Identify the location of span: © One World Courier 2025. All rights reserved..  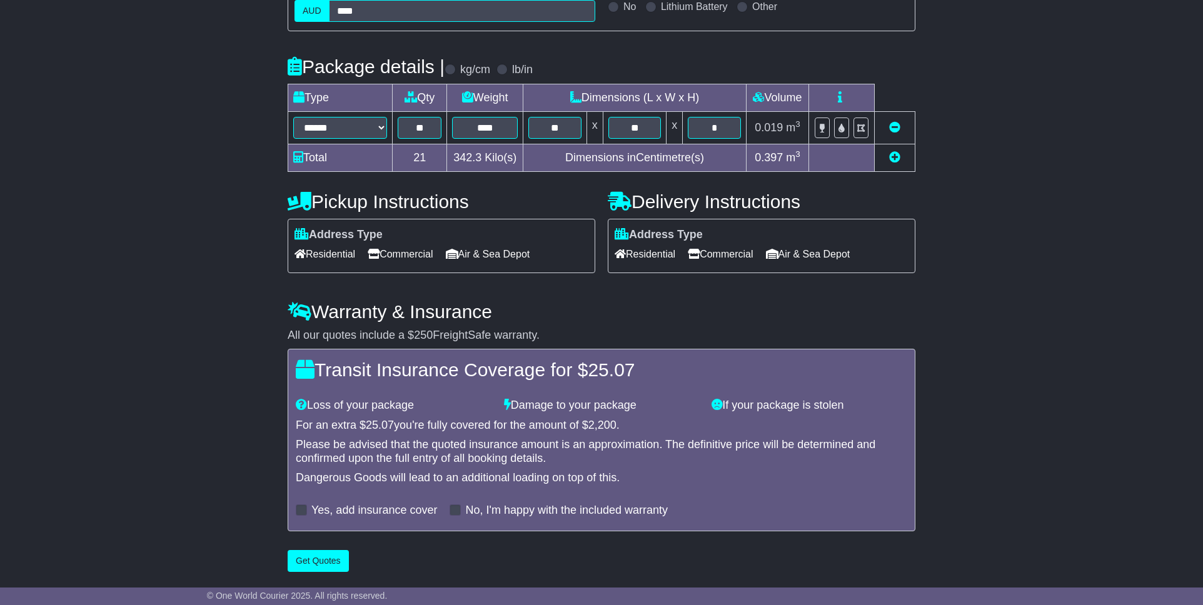
(297, 596).